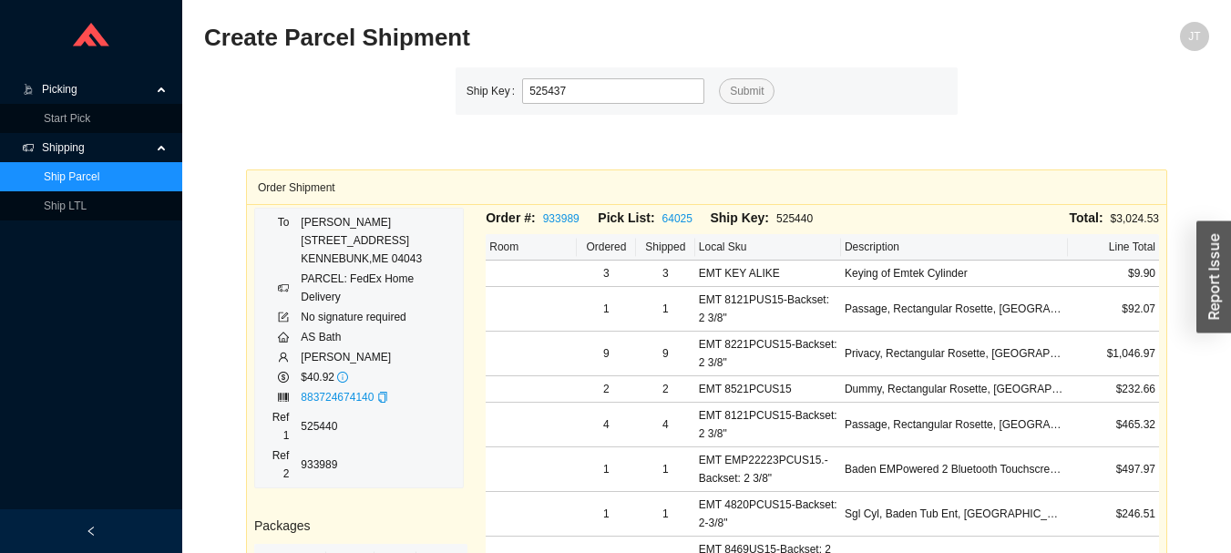 This screenshot has height=553, width=1231. Describe the element at coordinates (531, 247) in the screenshot. I see `th: Room` at that location.